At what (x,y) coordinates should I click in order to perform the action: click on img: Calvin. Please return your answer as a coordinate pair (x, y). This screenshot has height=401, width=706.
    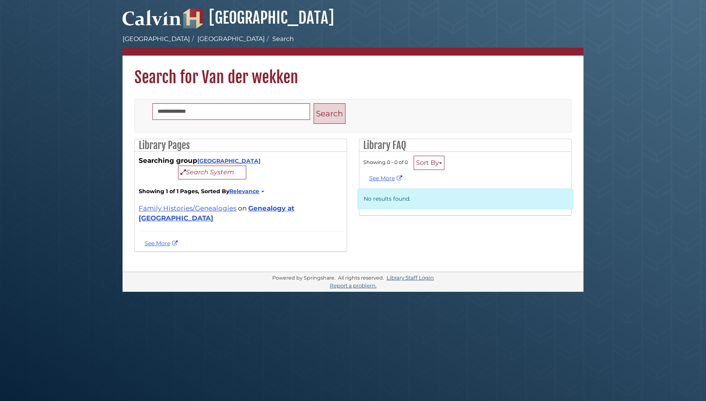
    Looking at the image, I should click on (152, 17).